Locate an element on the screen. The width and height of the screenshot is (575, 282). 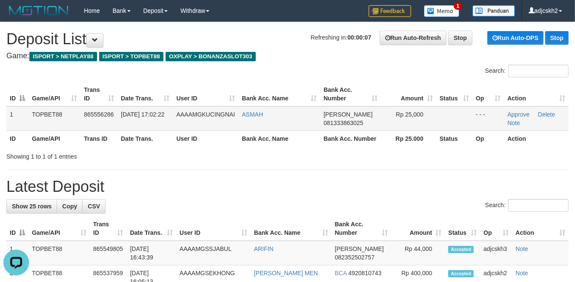
span: Copy 081333863025 to clipboard is located at coordinates (343, 123).